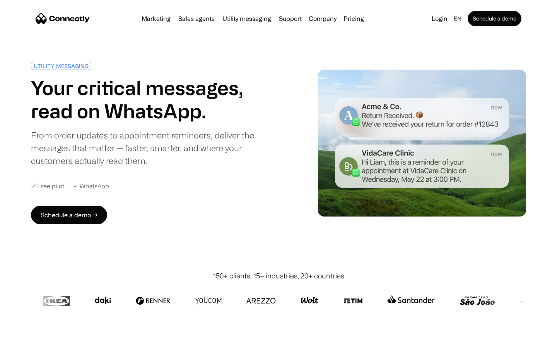 The height and width of the screenshot is (348, 557). What do you see at coordinates (61, 66) in the screenshot?
I see `div: UTILITY MESSAGING` at bounding box center [61, 66].